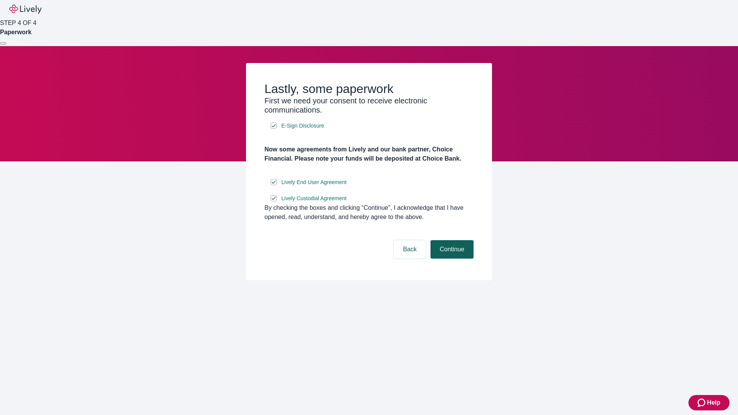 The width and height of the screenshot is (738, 415). Describe the element at coordinates (314, 182) in the screenshot. I see `span: Lively End User Agreement` at that location.